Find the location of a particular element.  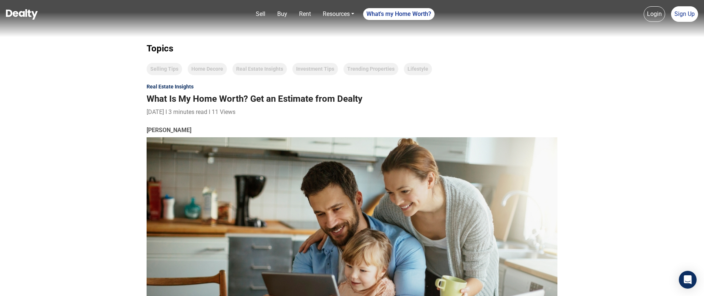

img: Dealty - Buy, Sell & Rent Homes is located at coordinates (22, 14).